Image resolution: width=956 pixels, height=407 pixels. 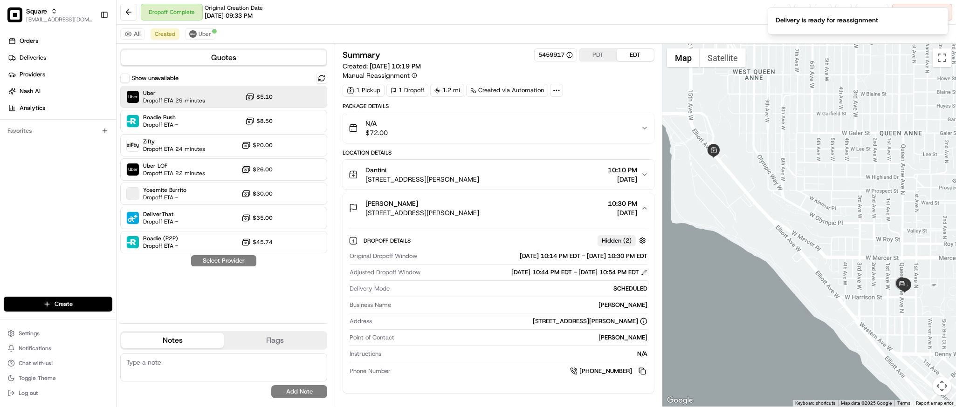 I want to click on button: EDT, so click(x=635, y=55).